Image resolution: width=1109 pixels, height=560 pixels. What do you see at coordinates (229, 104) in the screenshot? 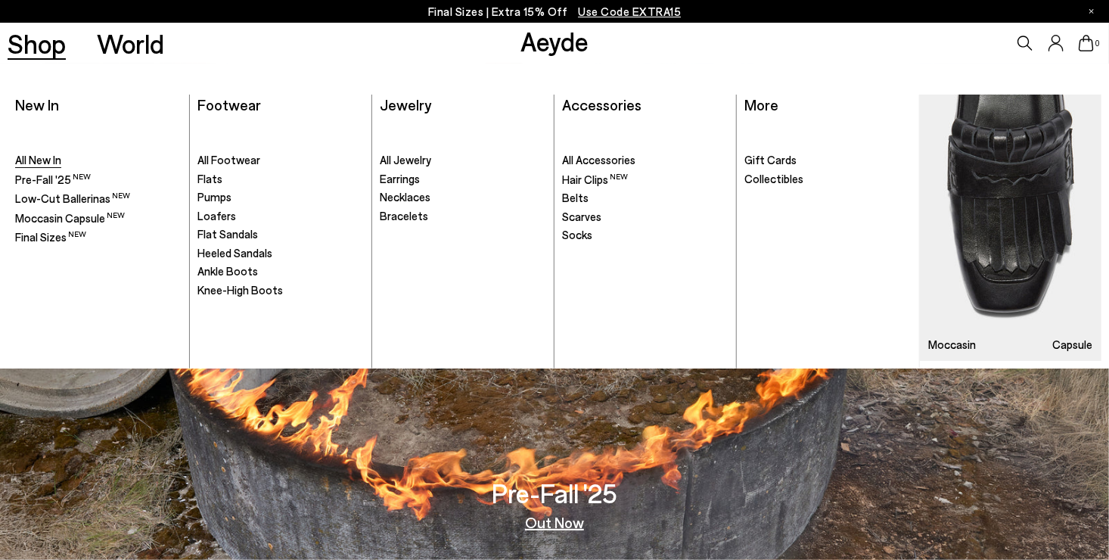
I see `span: Footwear` at bounding box center [229, 104].